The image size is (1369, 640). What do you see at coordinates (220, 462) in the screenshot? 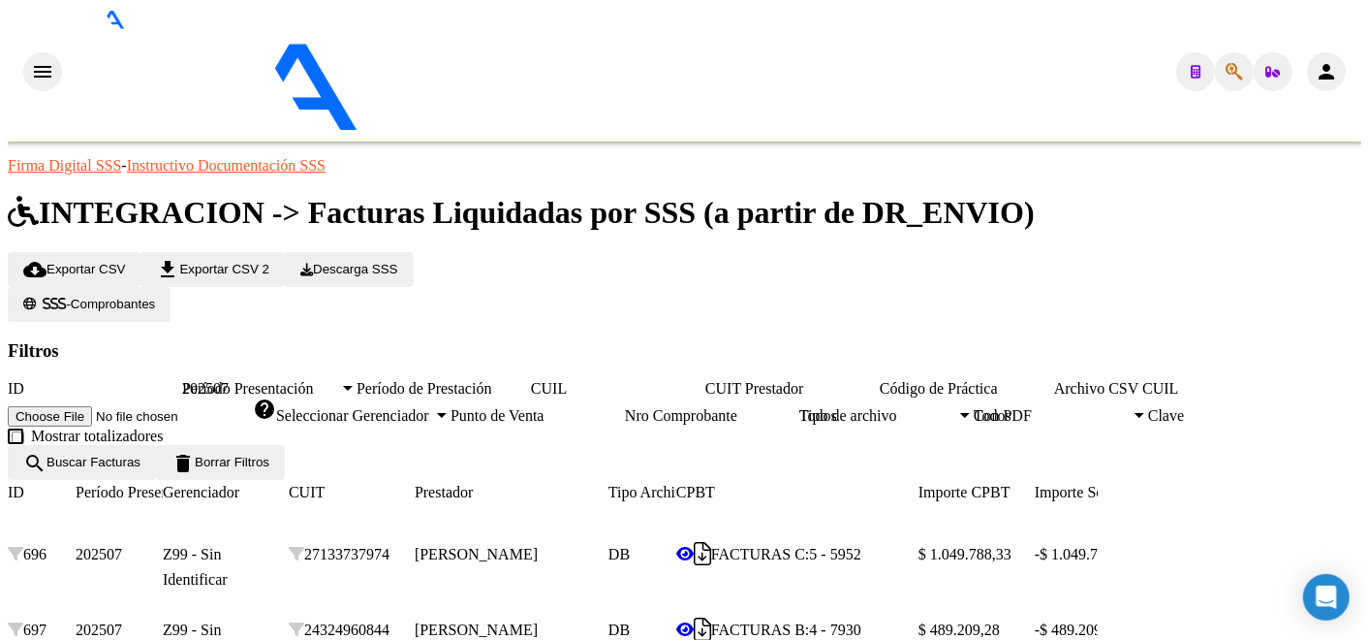
I see `button: Borrar Filtros` at bounding box center [220, 462].